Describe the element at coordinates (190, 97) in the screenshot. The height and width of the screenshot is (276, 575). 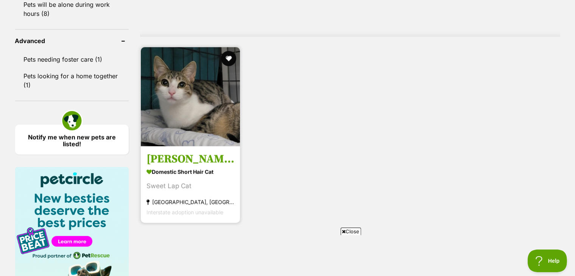
I see `img: Misty - Domestic Short Hair Cat` at that location.